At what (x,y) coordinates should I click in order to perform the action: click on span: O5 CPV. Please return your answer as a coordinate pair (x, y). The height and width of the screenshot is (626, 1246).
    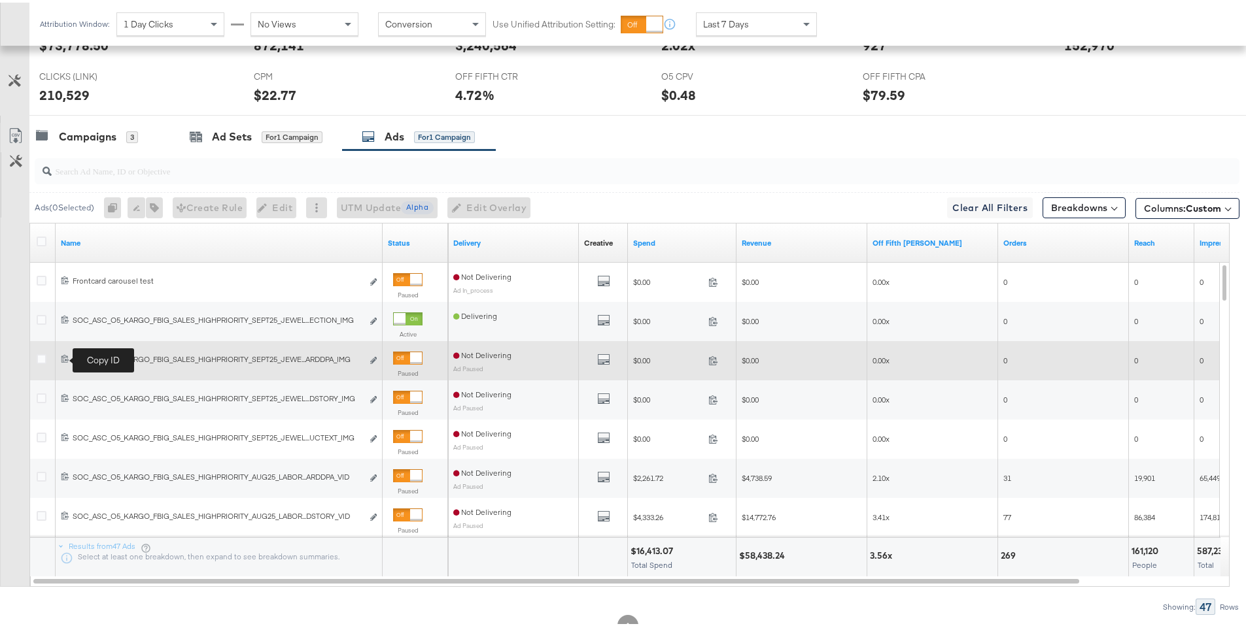
    Looking at the image, I should click on (710, 74).